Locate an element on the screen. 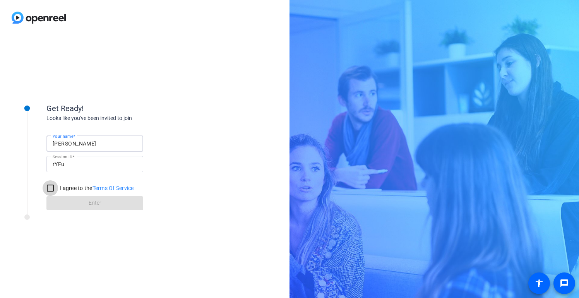  div: Get Ready! is located at coordinates (124, 108).